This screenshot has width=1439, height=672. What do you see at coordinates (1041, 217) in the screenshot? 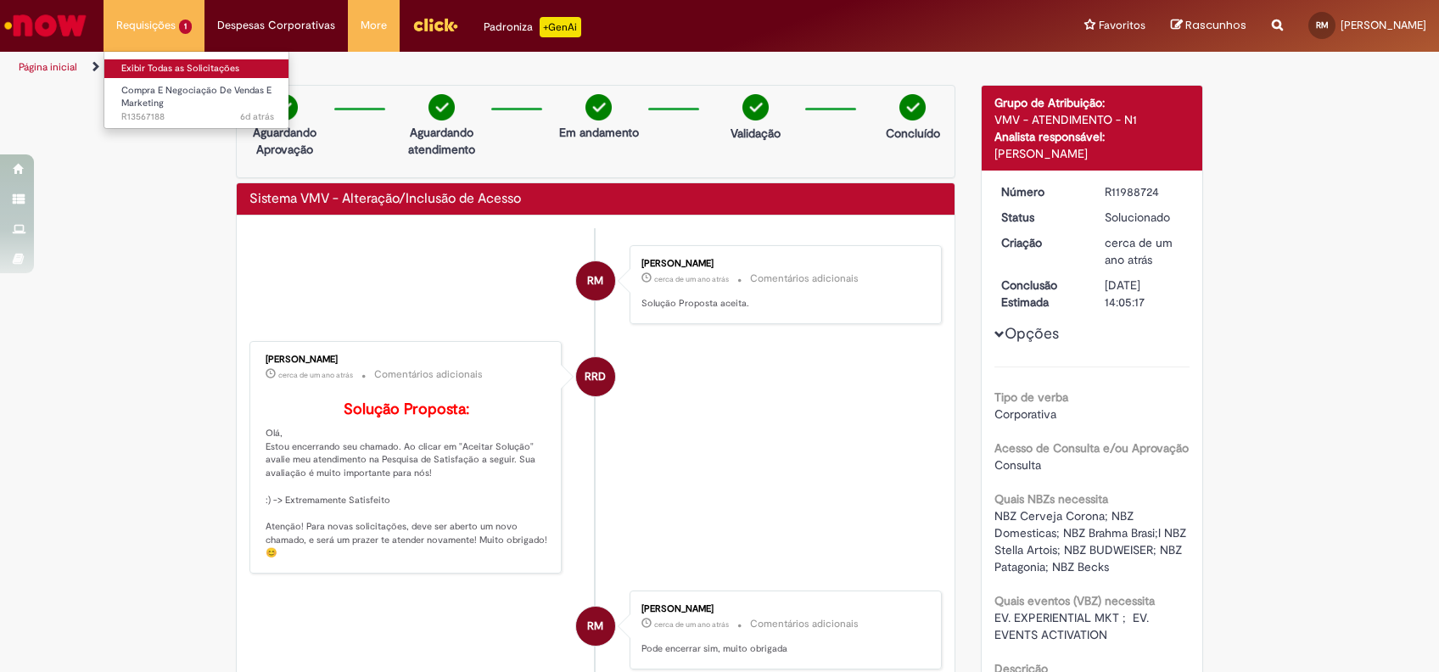
I see `dt: Status` at bounding box center [1041, 217].